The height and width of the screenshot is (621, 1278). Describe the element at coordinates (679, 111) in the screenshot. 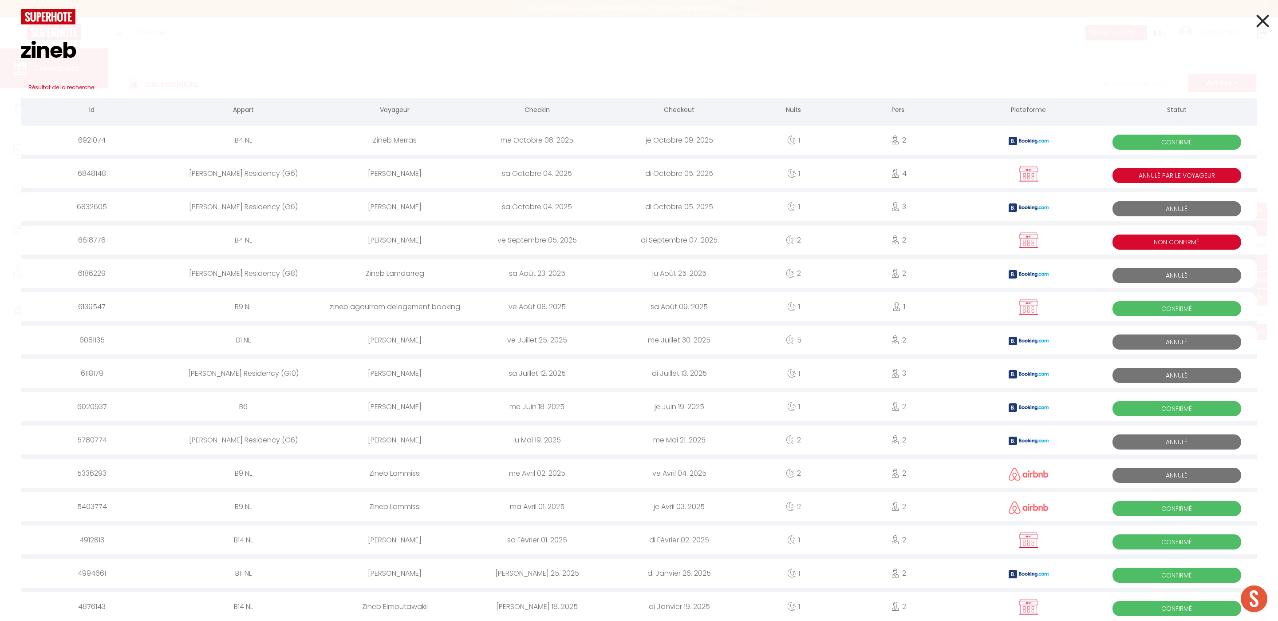

I see `th: Checkout` at that location.